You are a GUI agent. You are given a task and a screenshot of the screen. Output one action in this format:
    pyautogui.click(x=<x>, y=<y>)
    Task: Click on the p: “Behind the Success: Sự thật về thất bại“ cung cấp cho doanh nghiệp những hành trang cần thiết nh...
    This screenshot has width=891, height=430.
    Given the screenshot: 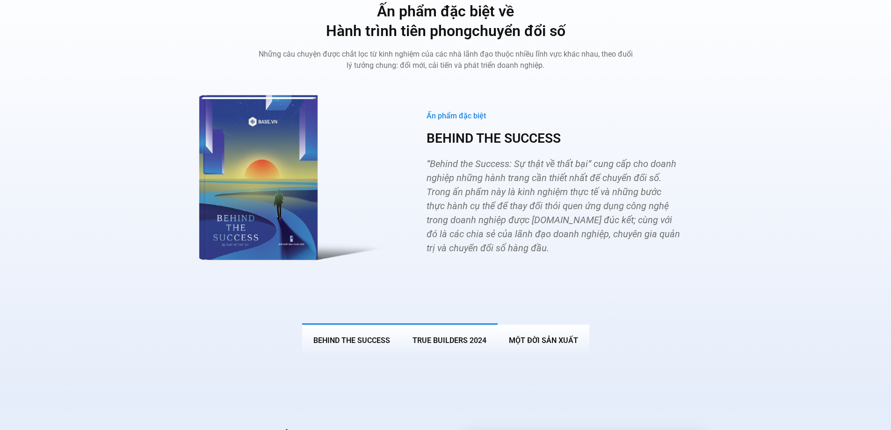 What is the action you would take?
    pyautogui.click(x=553, y=206)
    